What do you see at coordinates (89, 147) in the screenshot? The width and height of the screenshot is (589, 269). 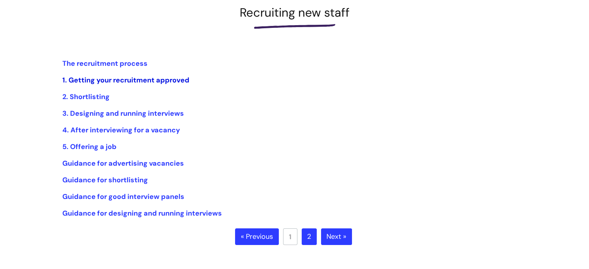 I see `a: 5. Offering a job` at bounding box center [89, 147].